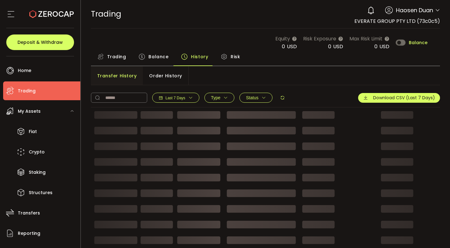 The width and height of the screenshot is (450, 248). Describe the element at coordinates (404, 98) in the screenshot. I see `span: Download CSV (Last 7 Days)` at that location.